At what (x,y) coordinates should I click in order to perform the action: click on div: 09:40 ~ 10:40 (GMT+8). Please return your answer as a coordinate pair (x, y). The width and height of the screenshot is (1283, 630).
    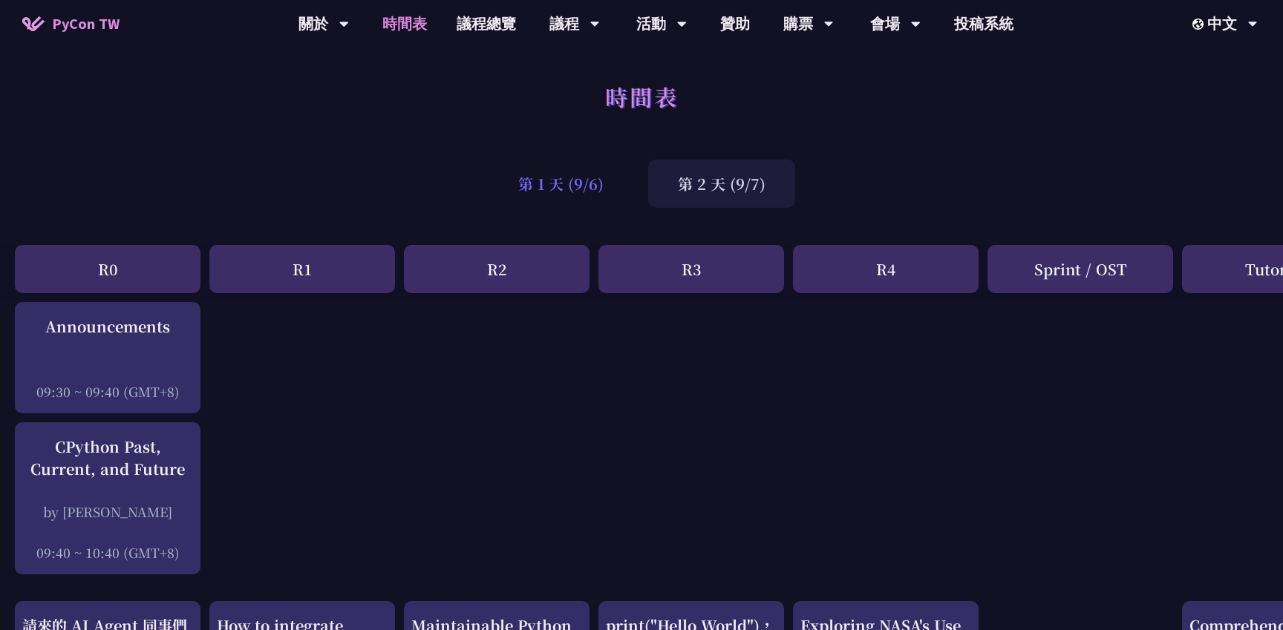
    Looking at the image, I should click on (108, 552).